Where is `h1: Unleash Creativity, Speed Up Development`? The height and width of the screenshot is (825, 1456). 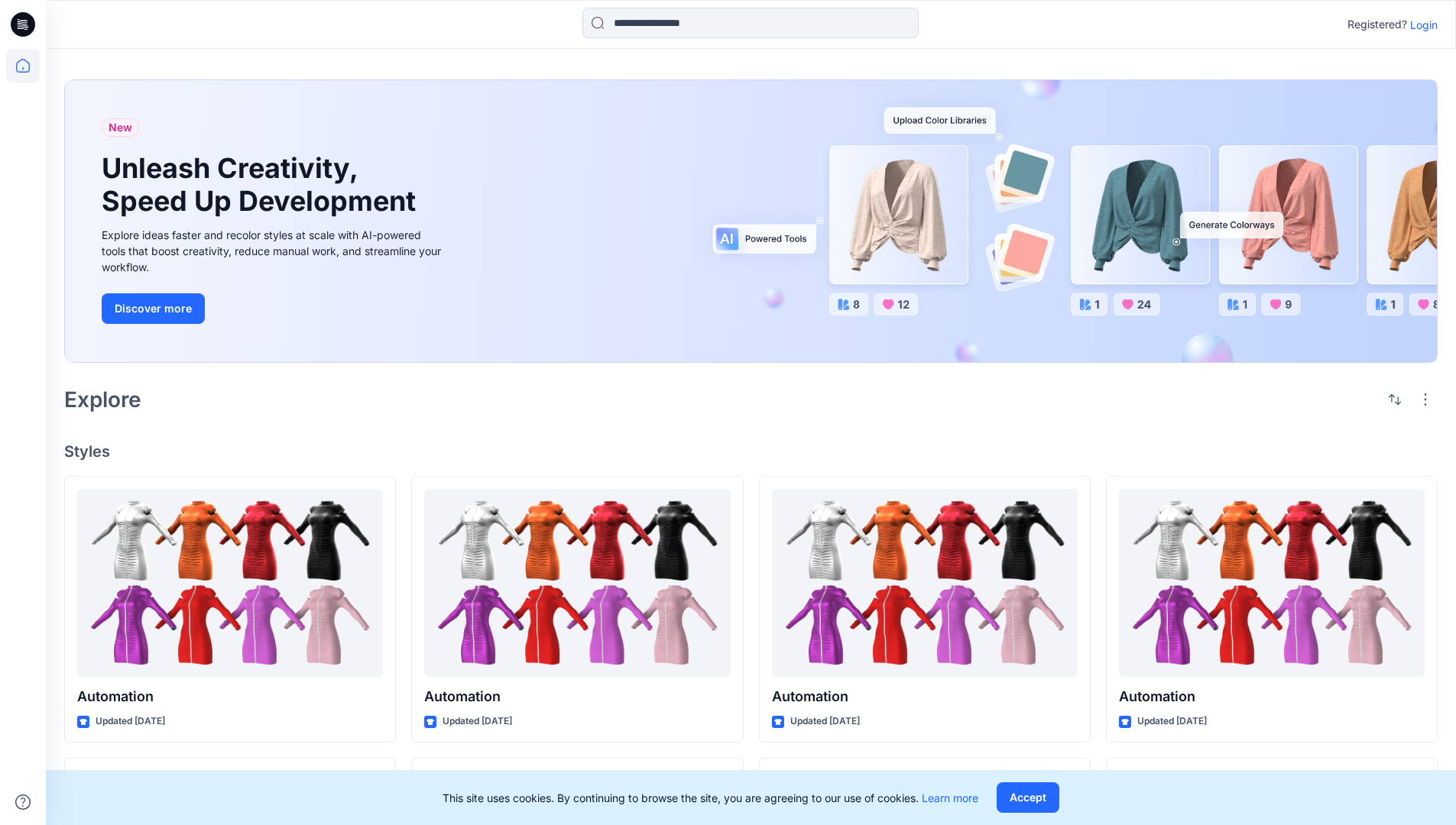 h1: Unleash Creativity, Speed Up Development is located at coordinates (263, 185).